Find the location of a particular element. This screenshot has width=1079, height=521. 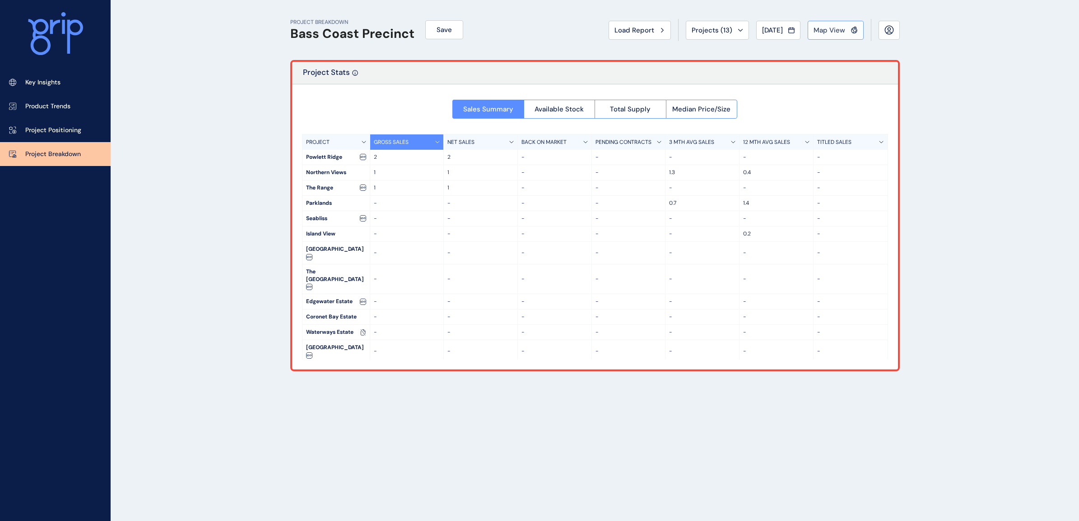

p: 2 is located at coordinates (480, 157).